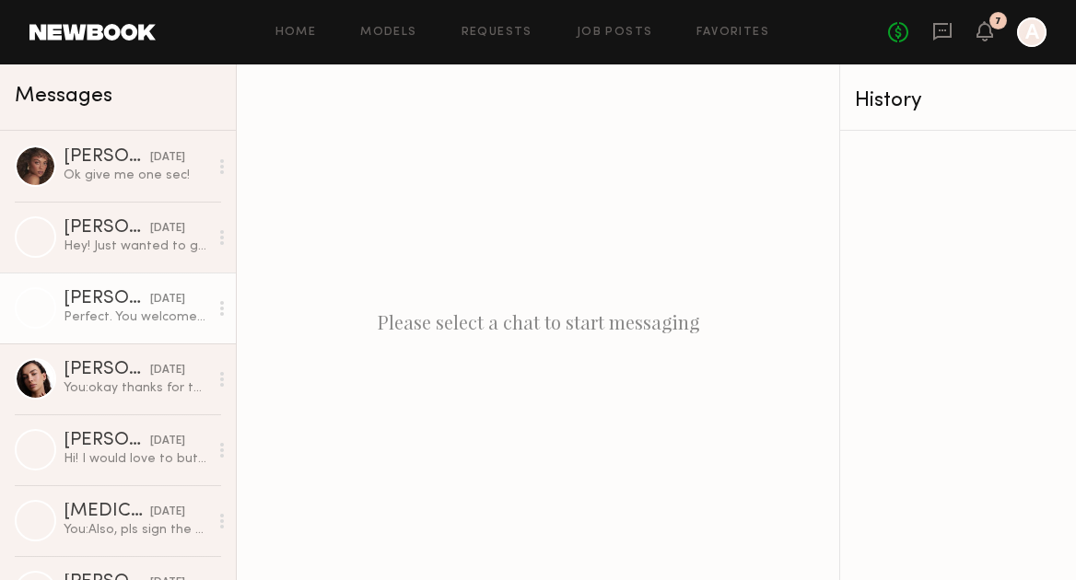 This screenshot has height=580, width=1076. What do you see at coordinates (296, 32) in the screenshot?
I see `a: Home` at bounding box center [296, 32].